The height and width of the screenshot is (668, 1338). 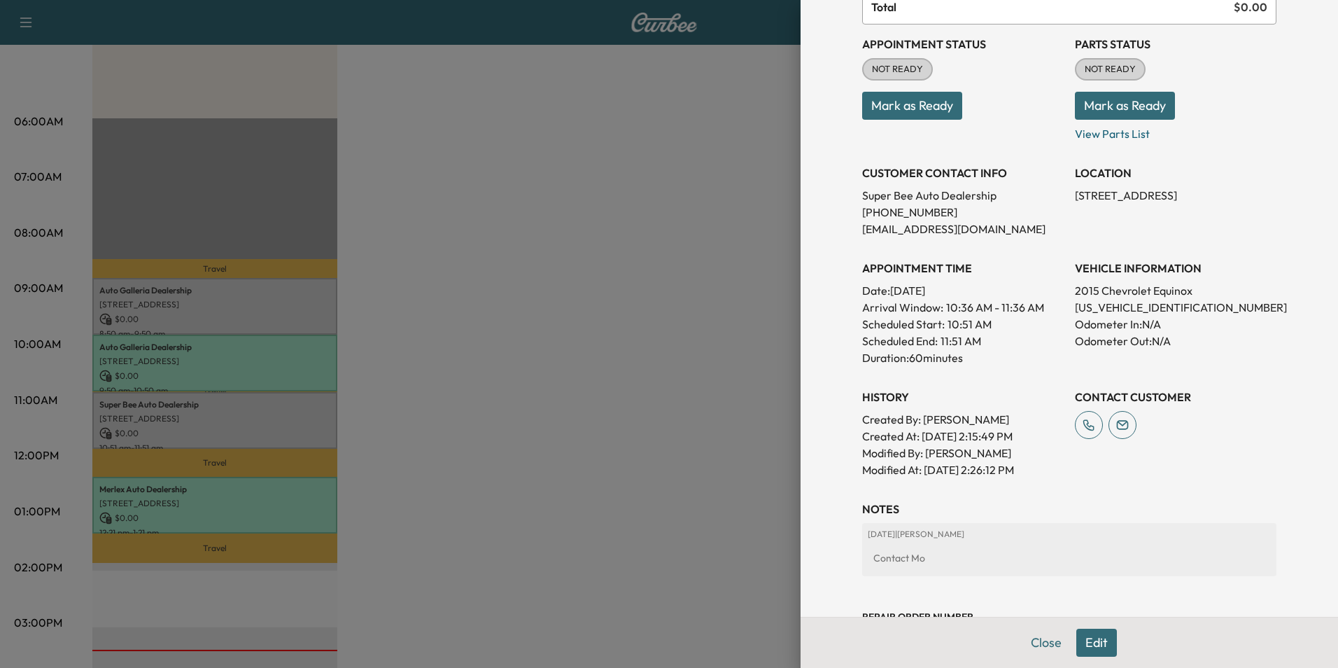 What do you see at coordinates (903, 324) in the screenshot?
I see `p: Scheduled Start:` at bounding box center [903, 324].